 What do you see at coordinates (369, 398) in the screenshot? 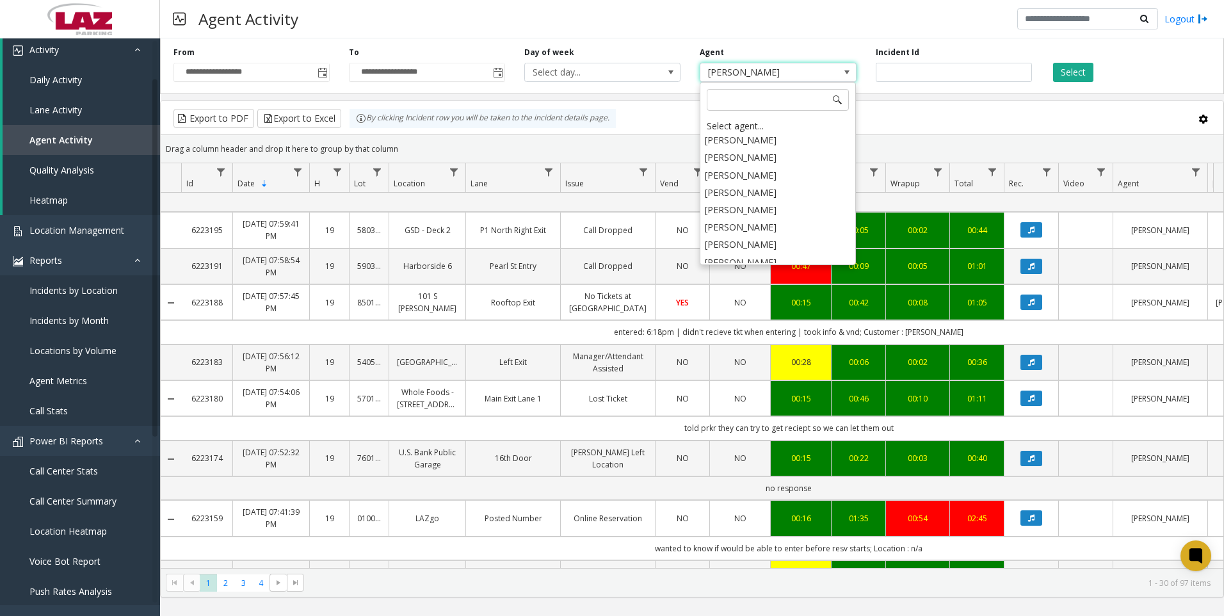
I see `a: 570146` at bounding box center [369, 398].